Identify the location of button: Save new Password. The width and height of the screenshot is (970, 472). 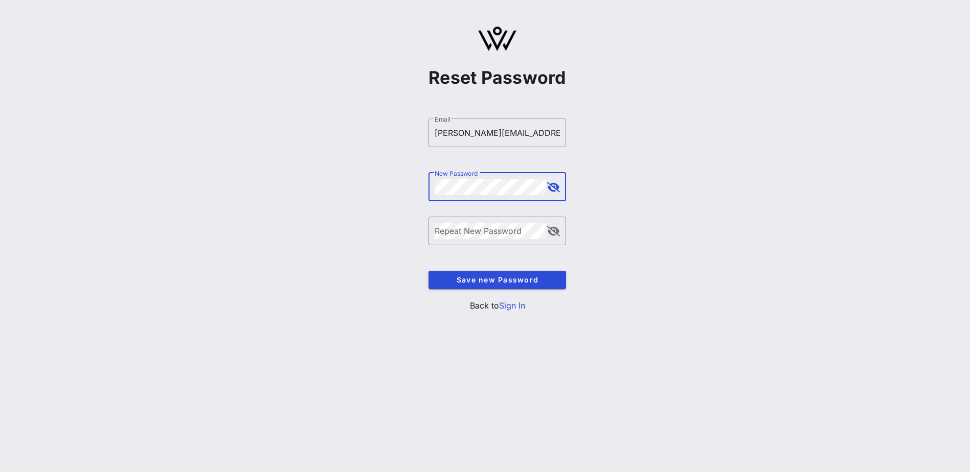
(497, 280).